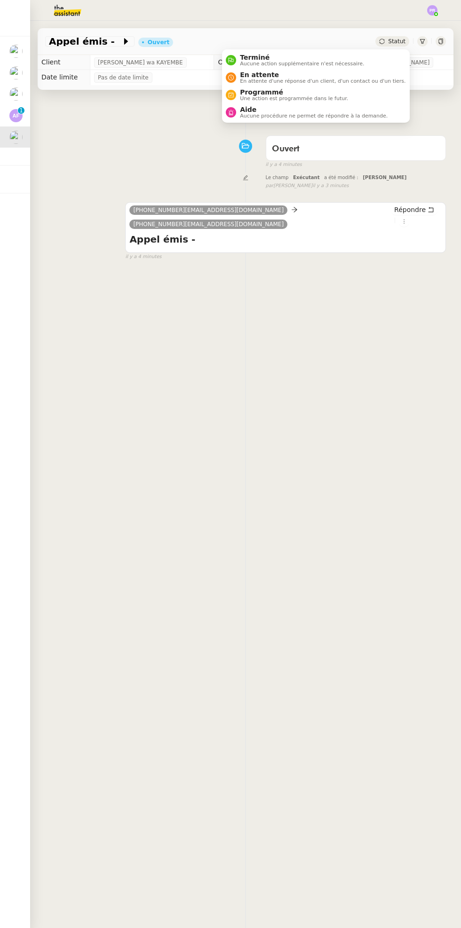 Image resolution: width=461 pixels, height=928 pixels. Describe the element at coordinates (158, 42) in the screenshot. I see `div: Ouvert` at that location.